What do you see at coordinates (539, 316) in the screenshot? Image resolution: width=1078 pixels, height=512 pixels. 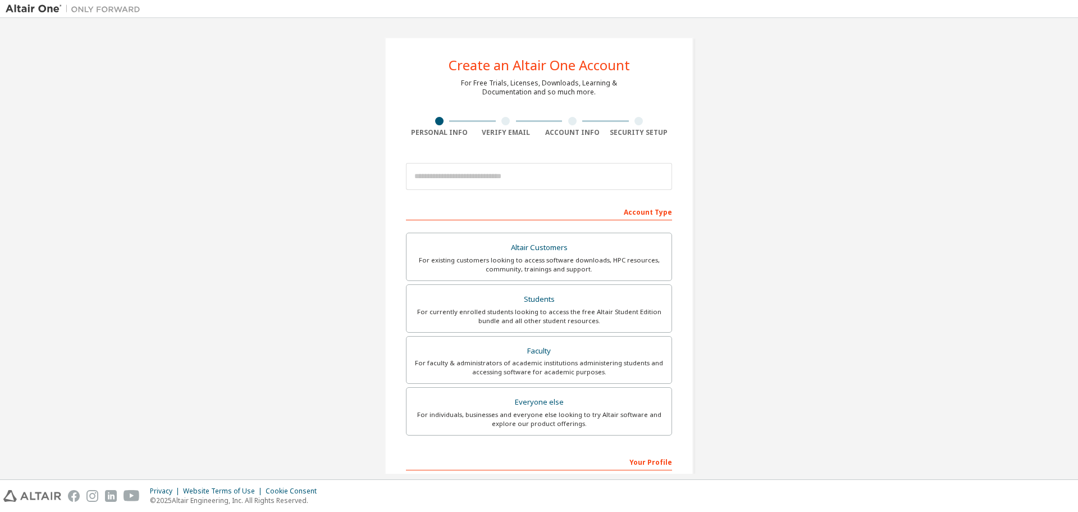 I see `div: For currently enrolled students looking to access the free Altair Student Edition bundle and all ...` at bounding box center [539, 316].